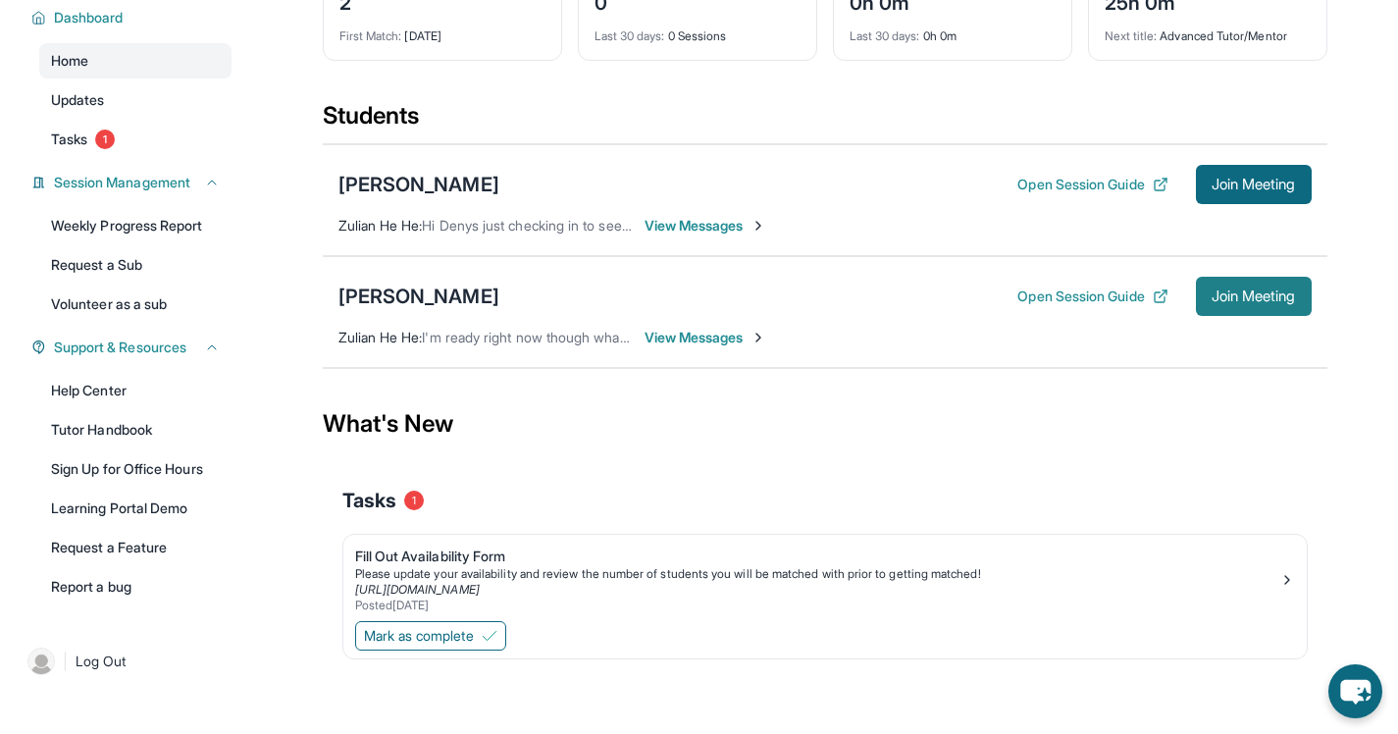 This screenshot has height=734, width=1398. Describe the element at coordinates (135, 100) in the screenshot. I see `a: Updates` at that location.